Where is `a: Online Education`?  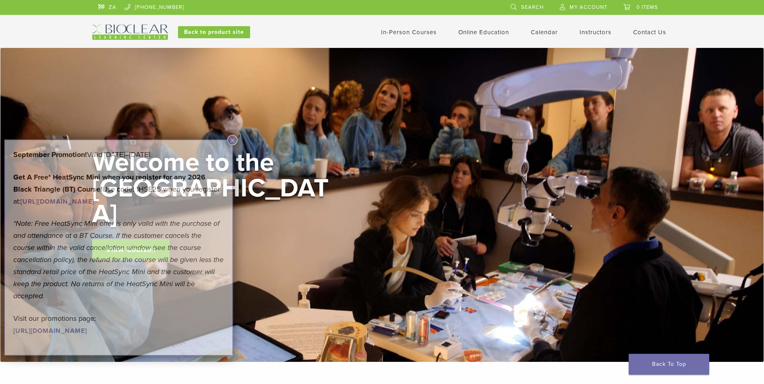 a: Online Education is located at coordinates (484, 32).